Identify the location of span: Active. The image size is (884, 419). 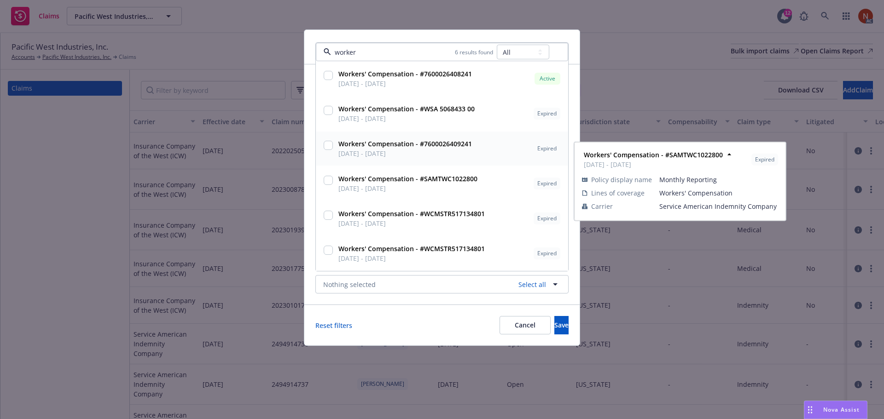
(547, 79).